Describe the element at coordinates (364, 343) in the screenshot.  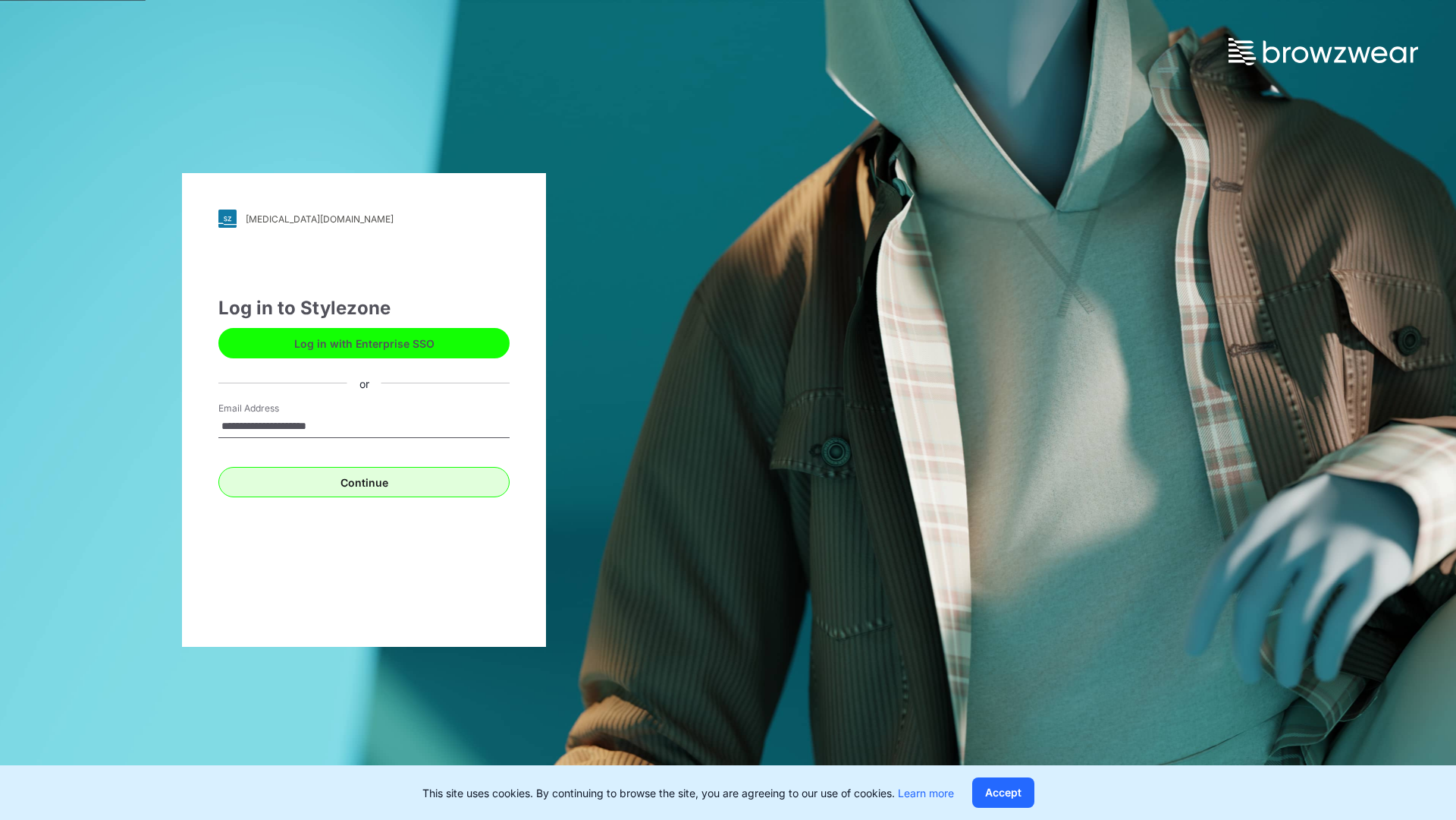
I see `button: Log in with Enterprise SSO` at that location.